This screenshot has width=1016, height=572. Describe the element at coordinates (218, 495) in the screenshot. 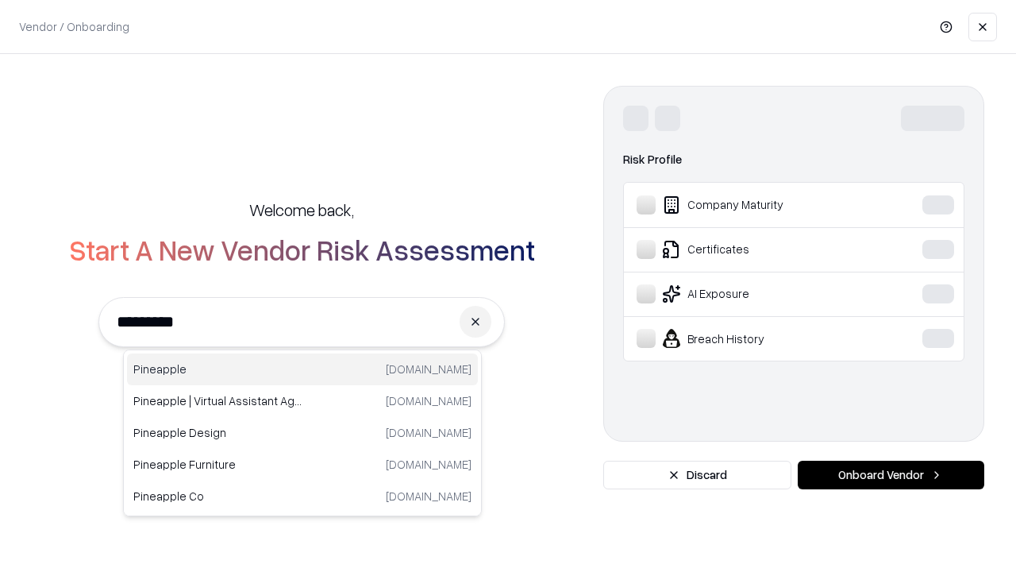

I see `p: Pineapple Co` at that location.